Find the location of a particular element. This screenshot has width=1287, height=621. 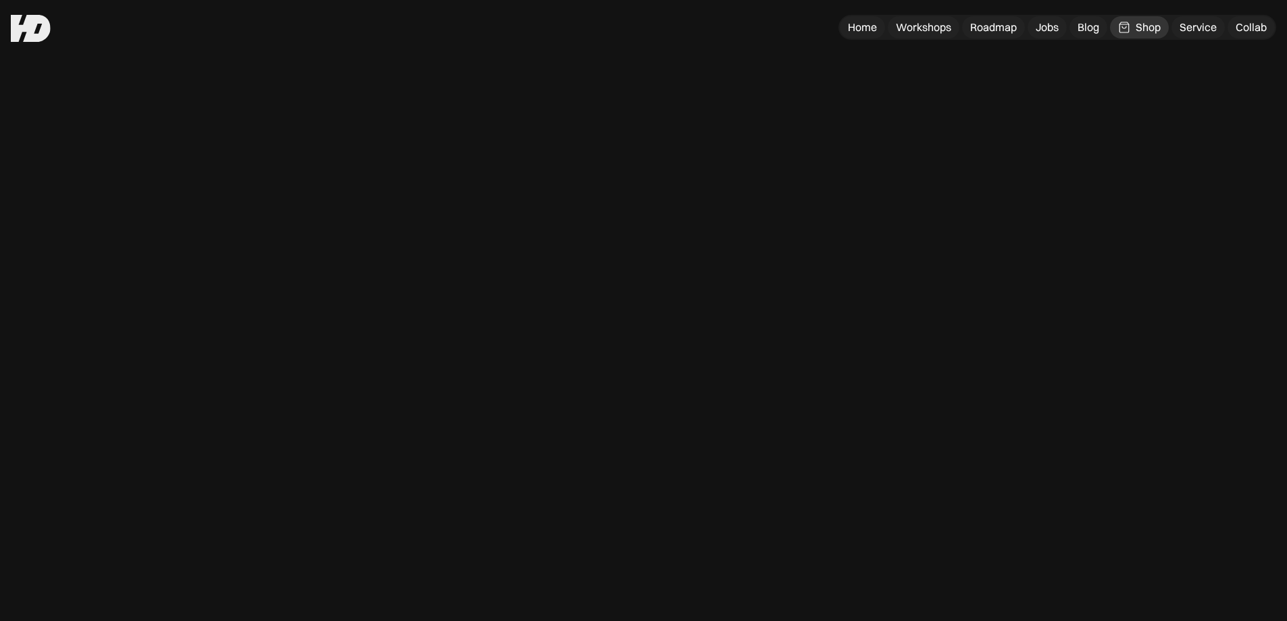

div: Shop is located at coordinates (1147, 27).